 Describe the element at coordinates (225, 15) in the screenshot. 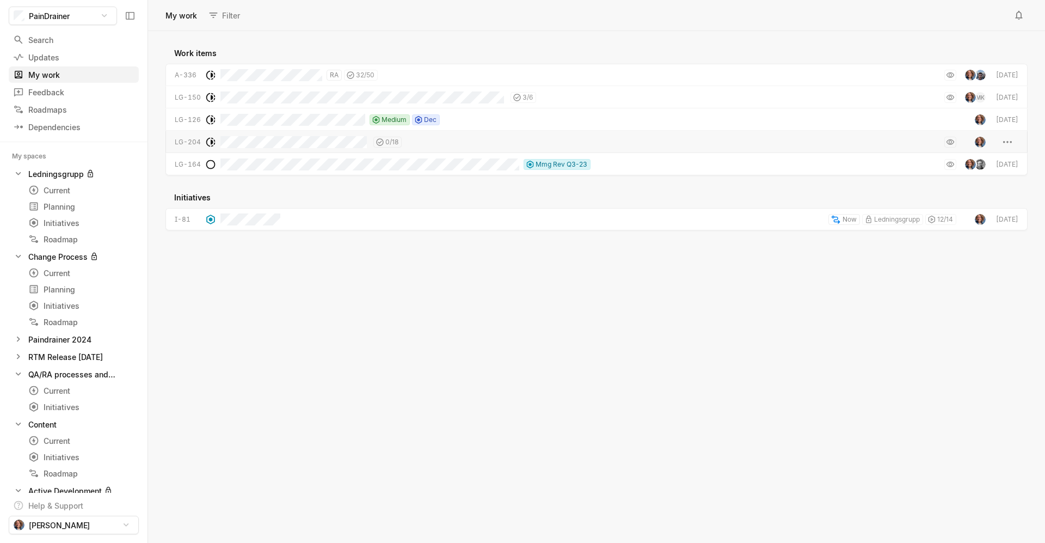

I see `button: Filter` at that location.